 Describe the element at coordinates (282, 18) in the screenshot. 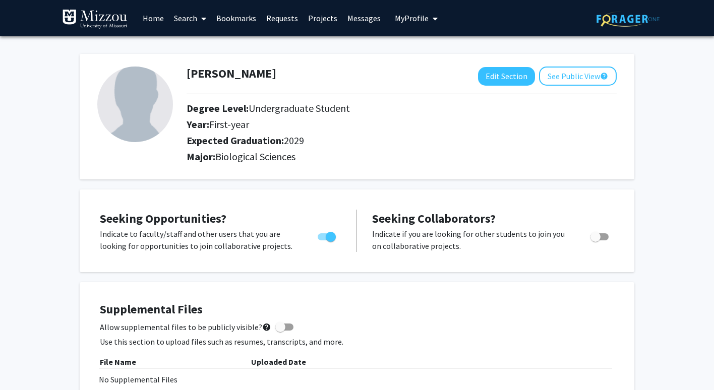

I see `a: Requests` at that location.